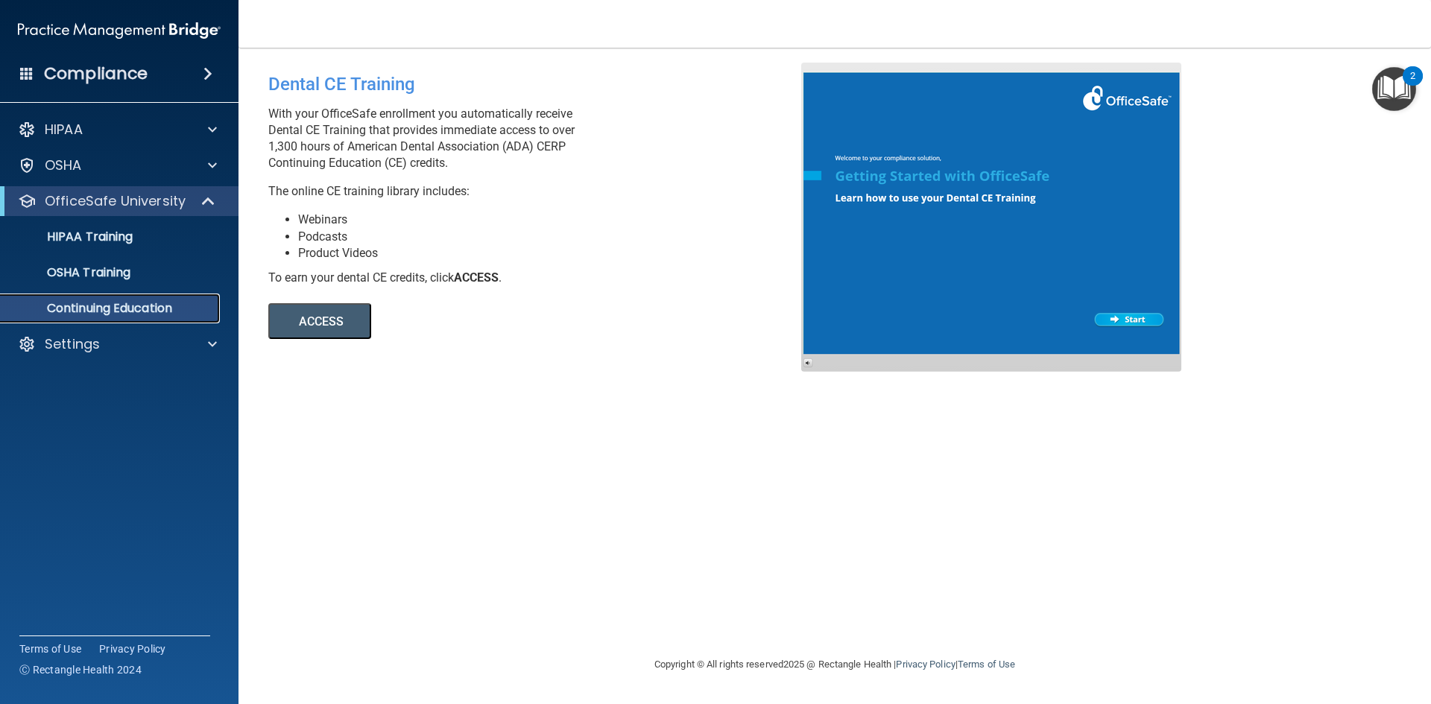 This screenshot has width=1431, height=704. What do you see at coordinates (555, 253) in the screenshot?
I see `li: Product Videos` at bounding box center [555, 253].